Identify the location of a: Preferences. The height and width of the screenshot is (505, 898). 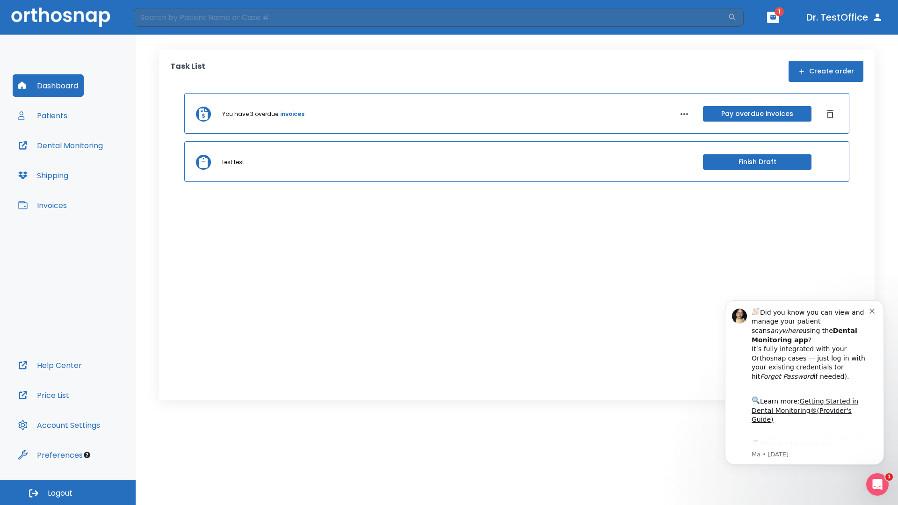
(51, 455).